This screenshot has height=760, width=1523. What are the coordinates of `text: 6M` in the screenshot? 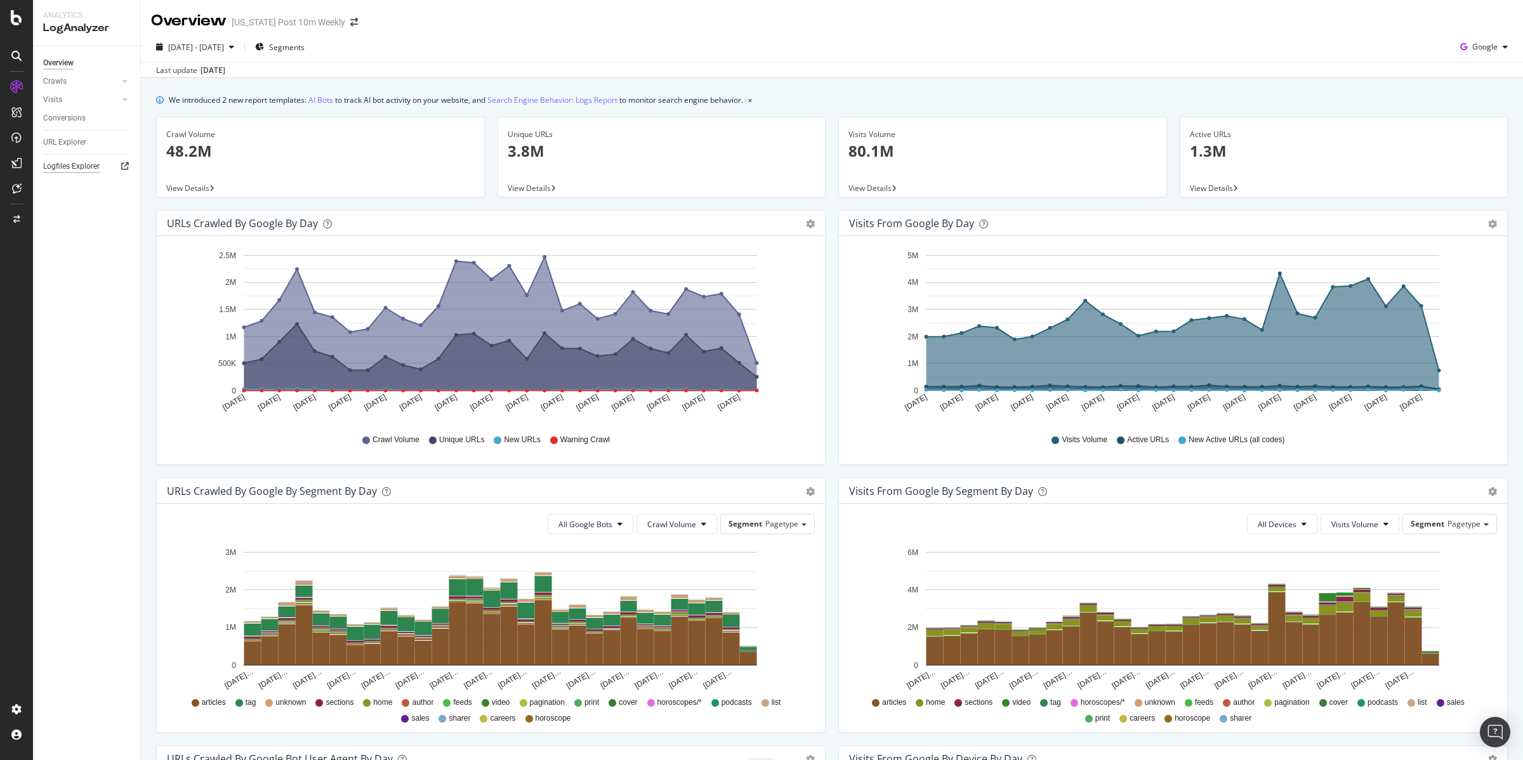 It's located at (912, 553).